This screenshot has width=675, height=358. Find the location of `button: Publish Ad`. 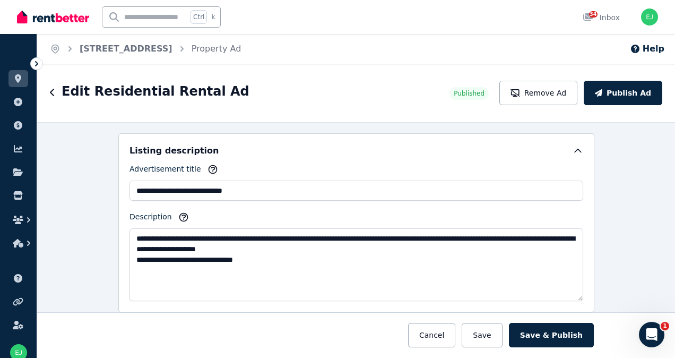

button: Publish Ad is located at coordinates (623, 93).